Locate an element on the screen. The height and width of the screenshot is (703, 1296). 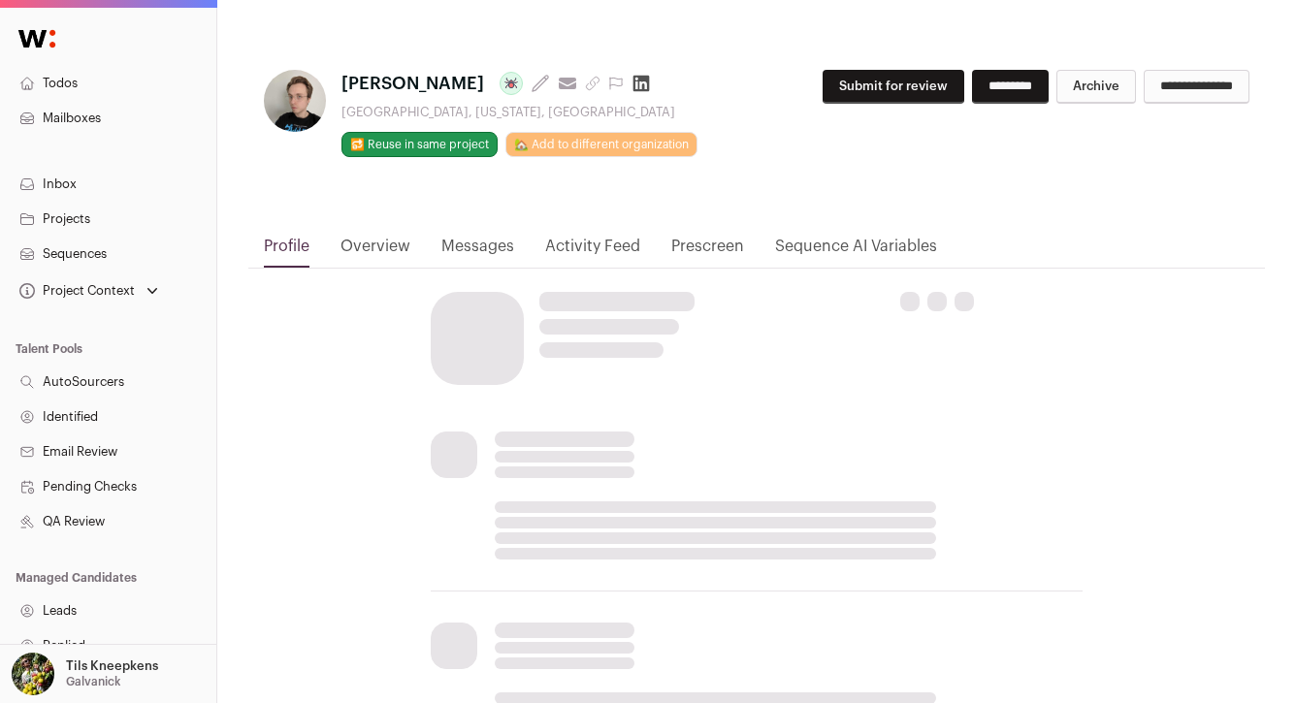
a: Overview is located at coordinates (375, 251).